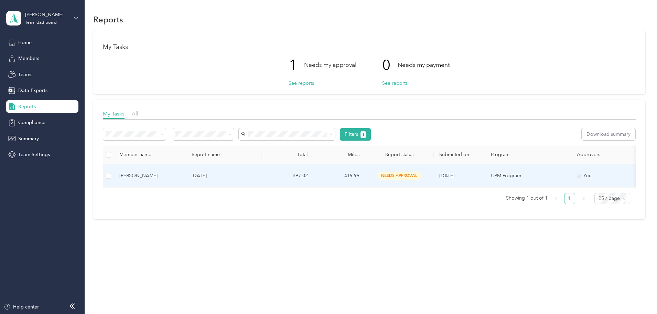  Describe the element at coordinates (584, 198) in the screenshot. I see `span: right` at that location.